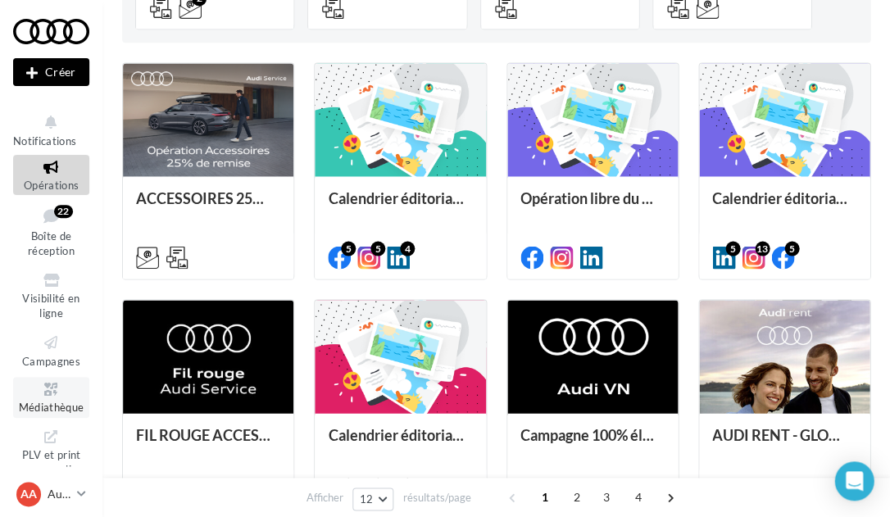 Image resolution: width=890 pixels, height=517 pixels. What do you see at coordinates (52, 468) in the screenshot?
I see `span: PLV et print personnalisable` at bounding box center [52, 468].